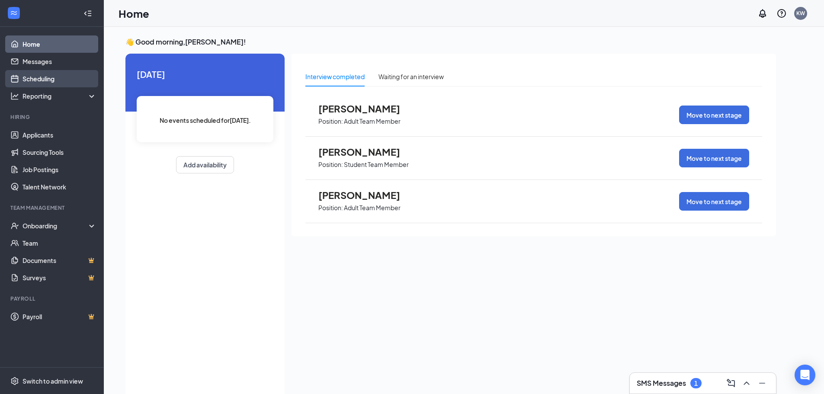 This screenshot has width=824, height=394. I want to click on svg: Collapse, so click(88, 13).